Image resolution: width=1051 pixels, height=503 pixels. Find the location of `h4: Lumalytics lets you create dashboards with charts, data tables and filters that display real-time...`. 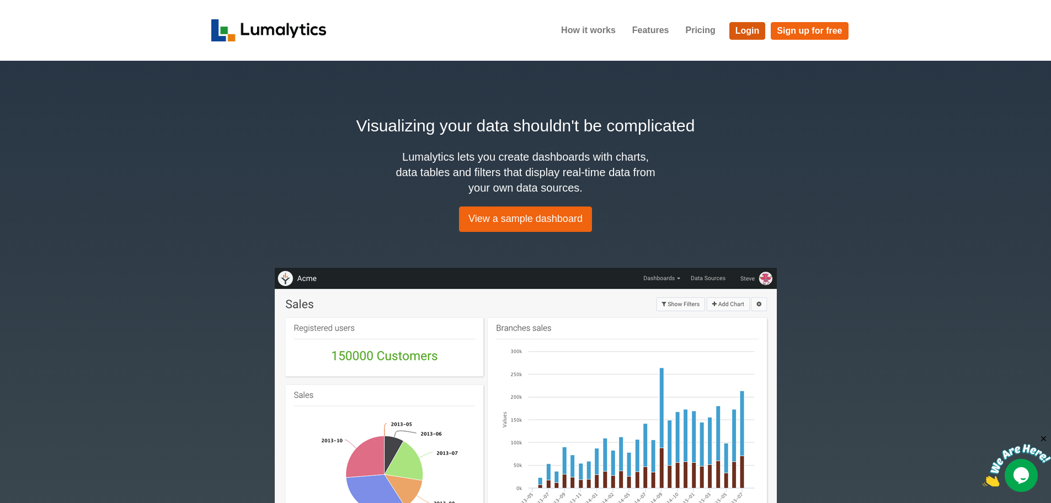

h4: Lumalytics lets you create dashboards with charts, data tables and filters that display real-time... is located at coordinates (526, 172).